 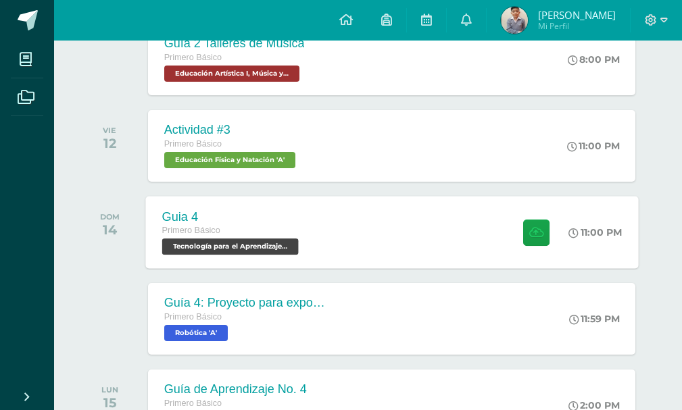 I want to click on div: Actividad #3, so click(x=231, y=130).